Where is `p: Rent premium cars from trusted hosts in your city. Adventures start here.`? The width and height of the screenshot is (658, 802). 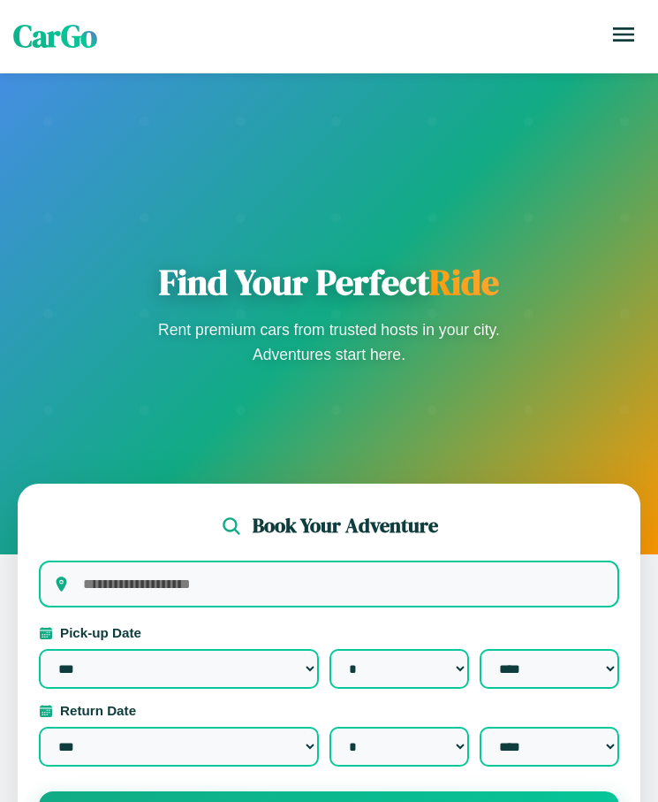 p: Rent premium cars from trusted hosts in your city. Adventures start here. is located at coordinates (330, 342).